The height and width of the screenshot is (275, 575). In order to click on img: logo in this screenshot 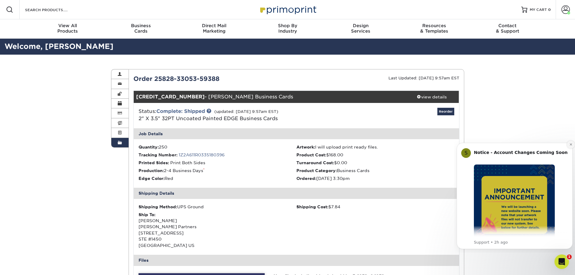, I will do `click(32, 16)`.